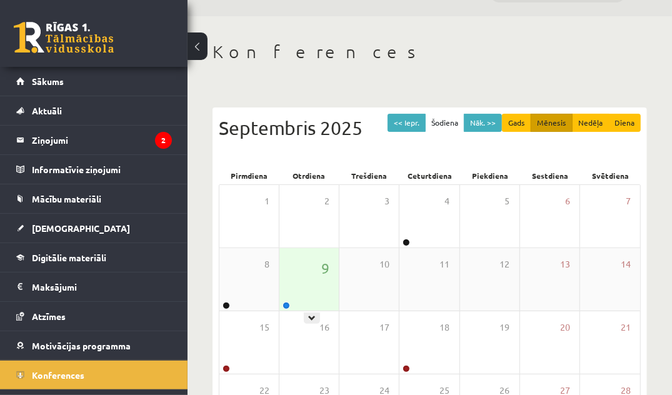 This screenshot has width=672, height=395. What do you see at coordinates (94, 346) in the screenshot?
I see `a: Motivācijas programma` at bounding box center [94, 346].